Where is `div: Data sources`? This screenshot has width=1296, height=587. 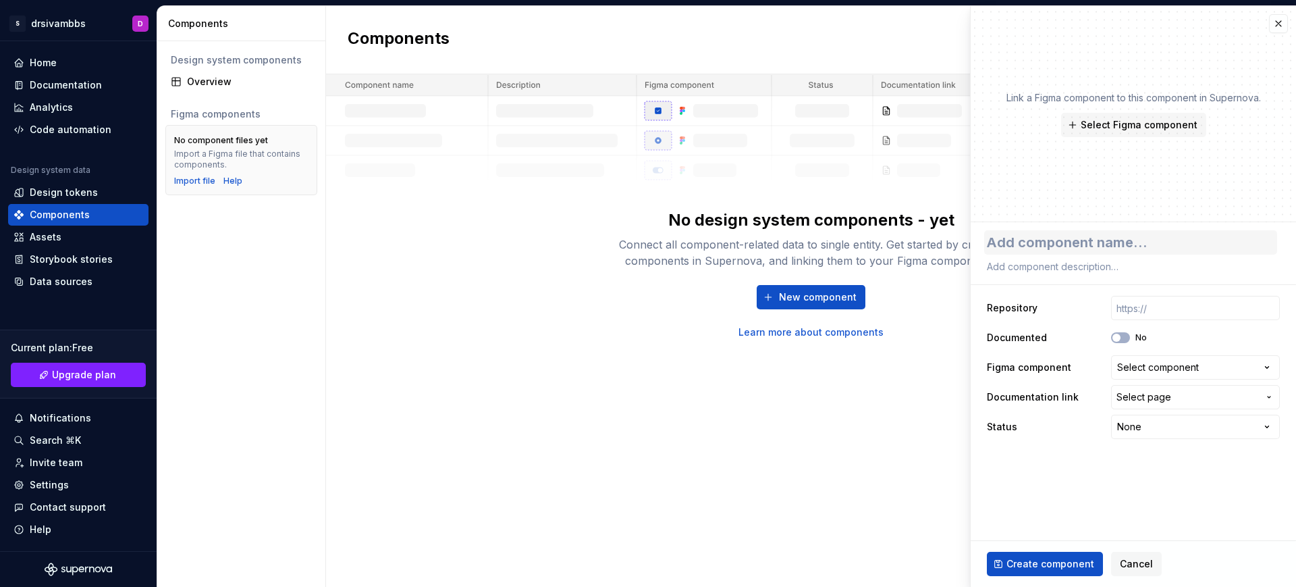 div: Data sources is located at coordinates (61, 281).